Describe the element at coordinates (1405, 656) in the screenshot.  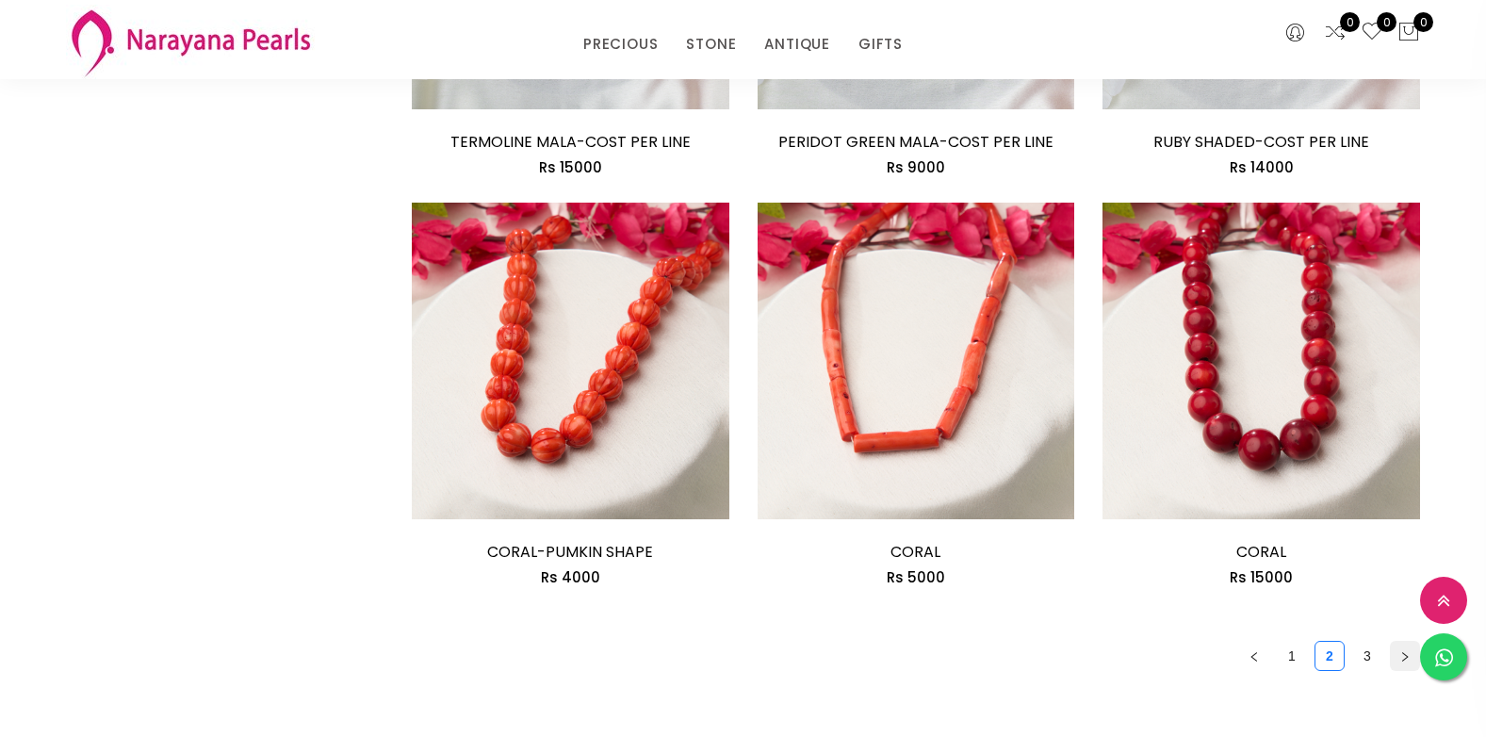
I see `button: right` at that location.